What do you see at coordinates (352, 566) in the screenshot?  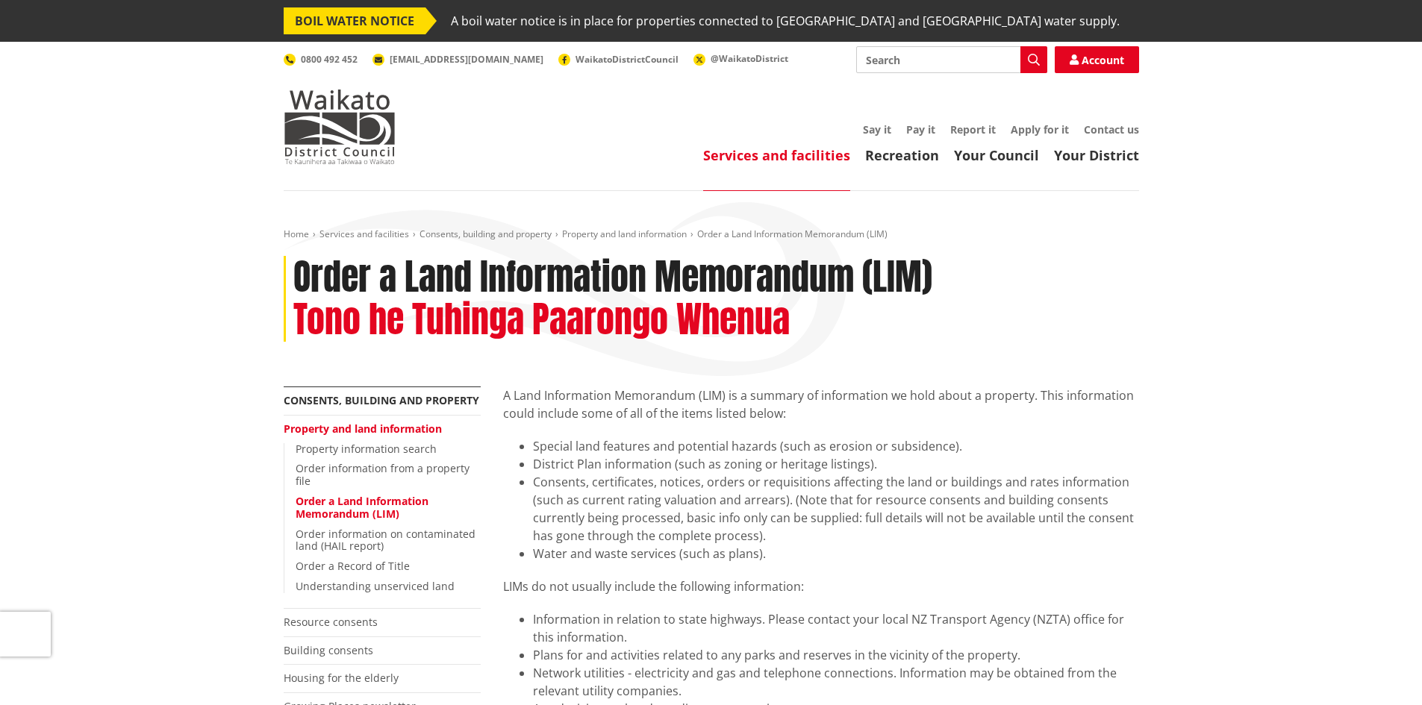 I see `a: Order a Record of Title` at bounding box center [352, 566].